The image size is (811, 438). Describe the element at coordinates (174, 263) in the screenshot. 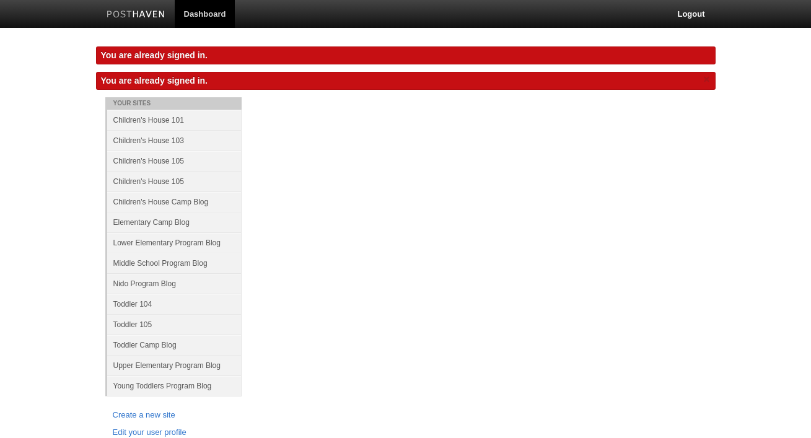

I see `a: Middle School Program Blog` at that location.